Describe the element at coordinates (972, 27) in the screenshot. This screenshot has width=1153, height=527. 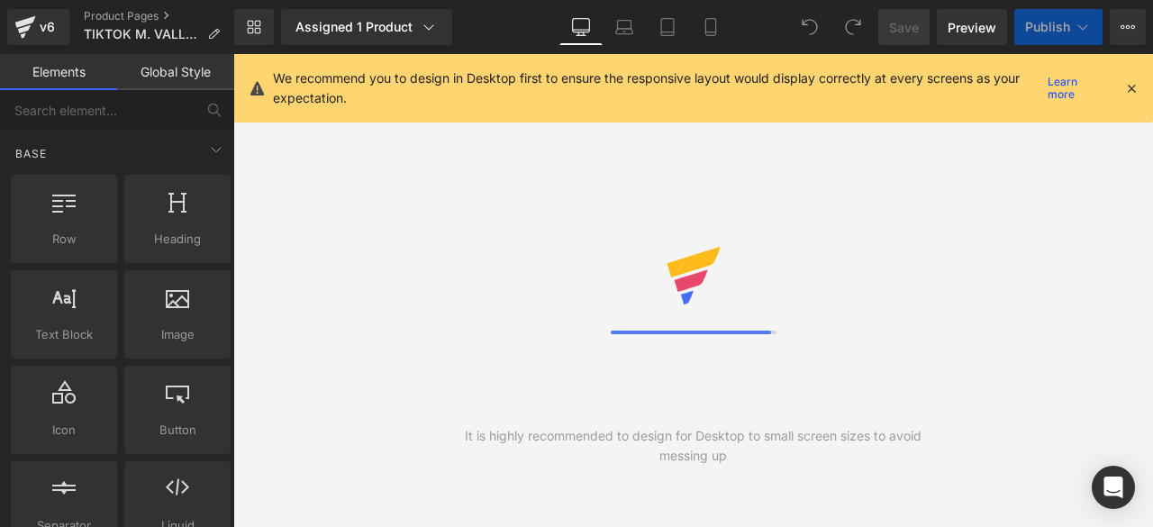
I see `a: Preview` at that location.